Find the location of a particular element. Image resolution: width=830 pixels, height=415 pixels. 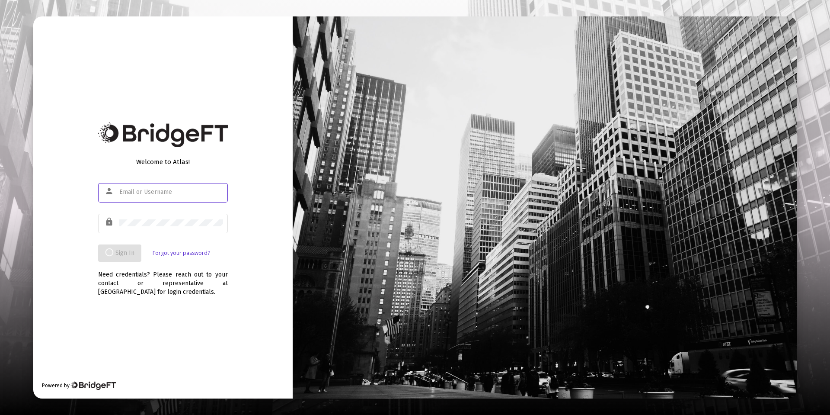

span: Sign In is located at coordinates (120, 253).